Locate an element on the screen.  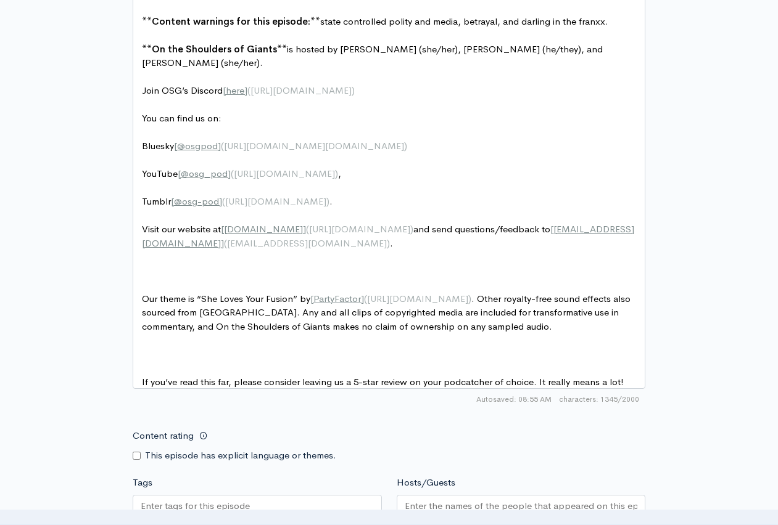
span: YouTube , is located at coordinates (244, 173).